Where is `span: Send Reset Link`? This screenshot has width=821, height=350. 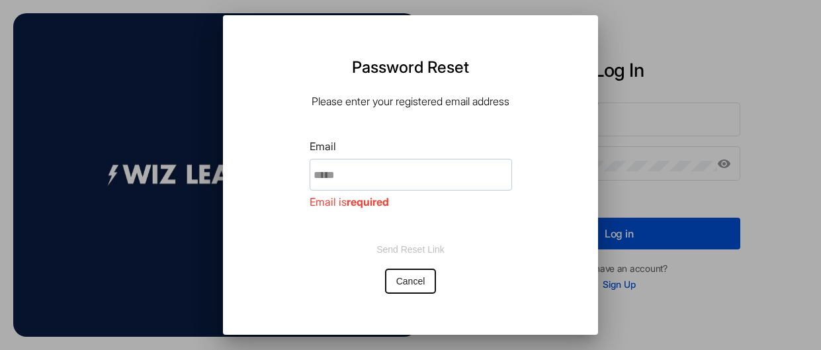 span: Send Reset Link is located at coordinates (410, 249).